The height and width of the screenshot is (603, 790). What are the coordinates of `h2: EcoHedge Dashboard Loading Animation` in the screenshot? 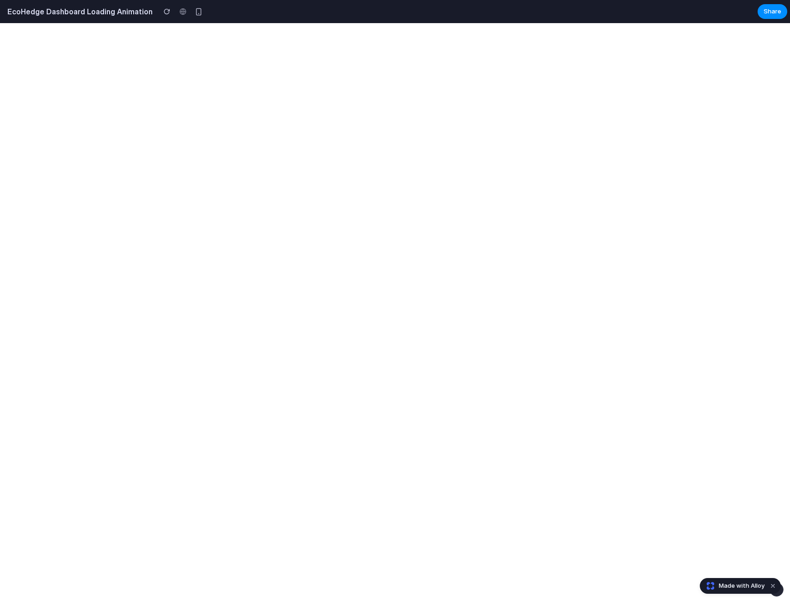 It's located at (78, 12).